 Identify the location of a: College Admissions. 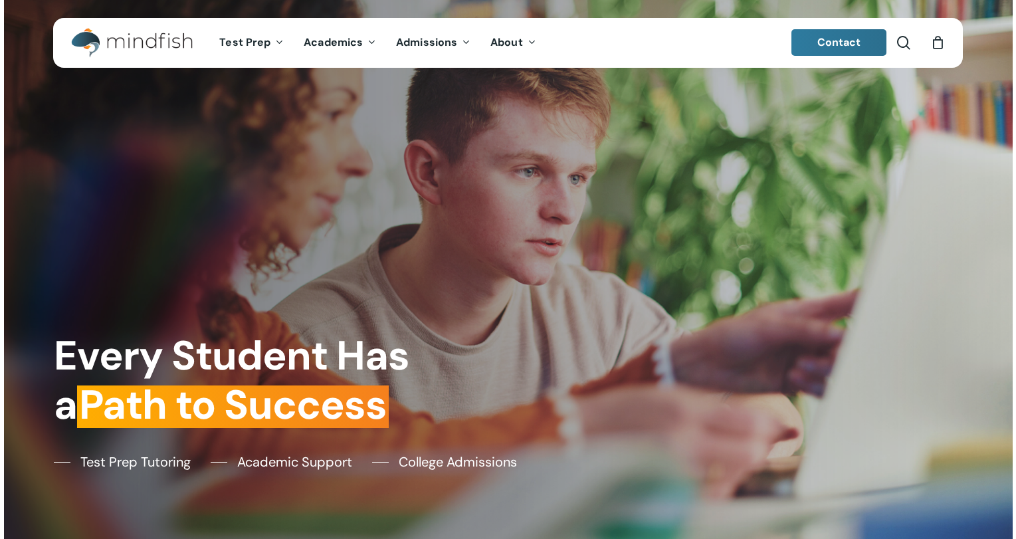
(445, 462).